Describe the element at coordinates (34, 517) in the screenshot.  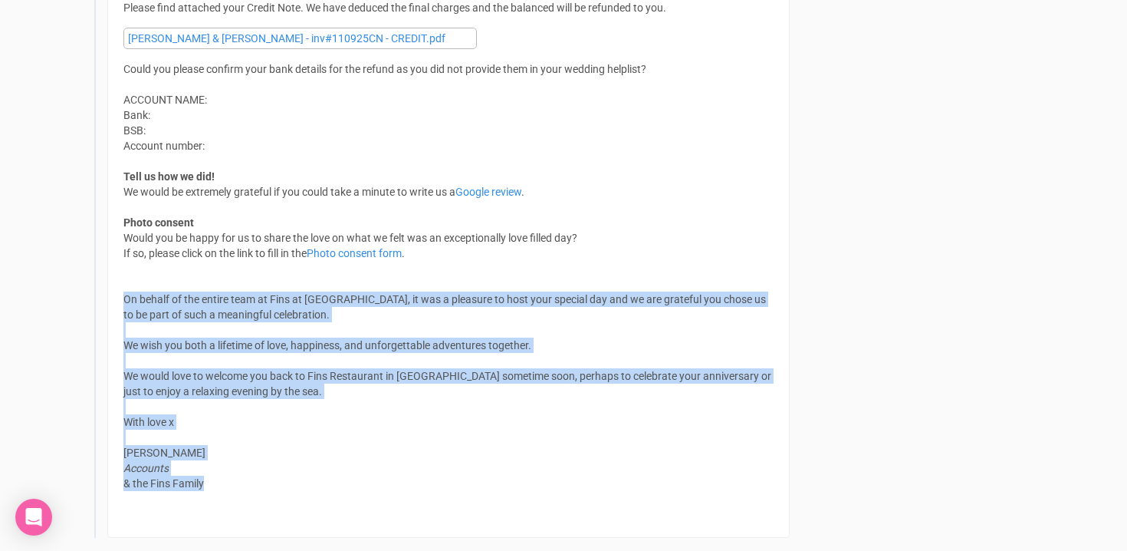
I see `div: Open Intercom Messenger` at that location.